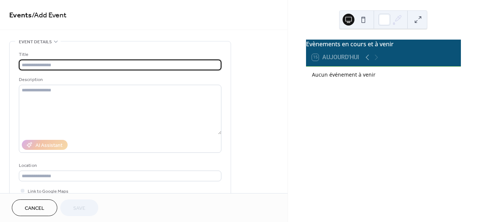 The height and width of the screenshot is (222, 479). I want to click on div: Location, so click(119, 165).